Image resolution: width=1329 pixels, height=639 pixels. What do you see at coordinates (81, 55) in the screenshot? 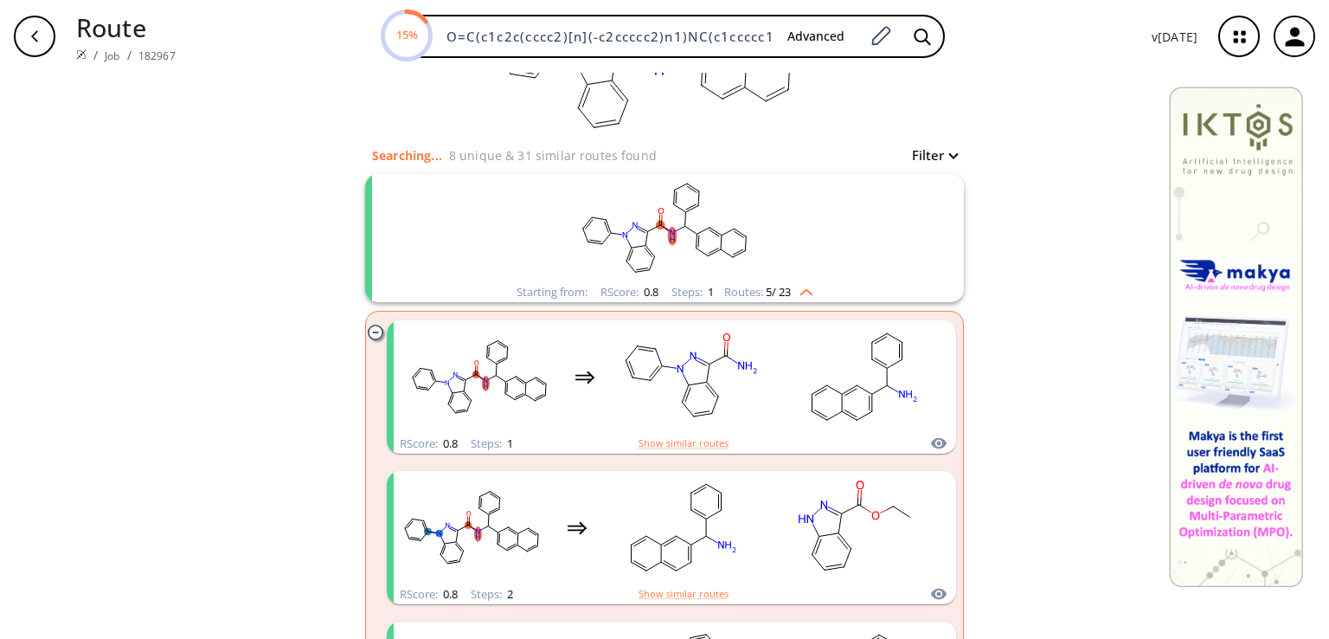
I see `img: Spaya logo` at bounding box center [81, 55].